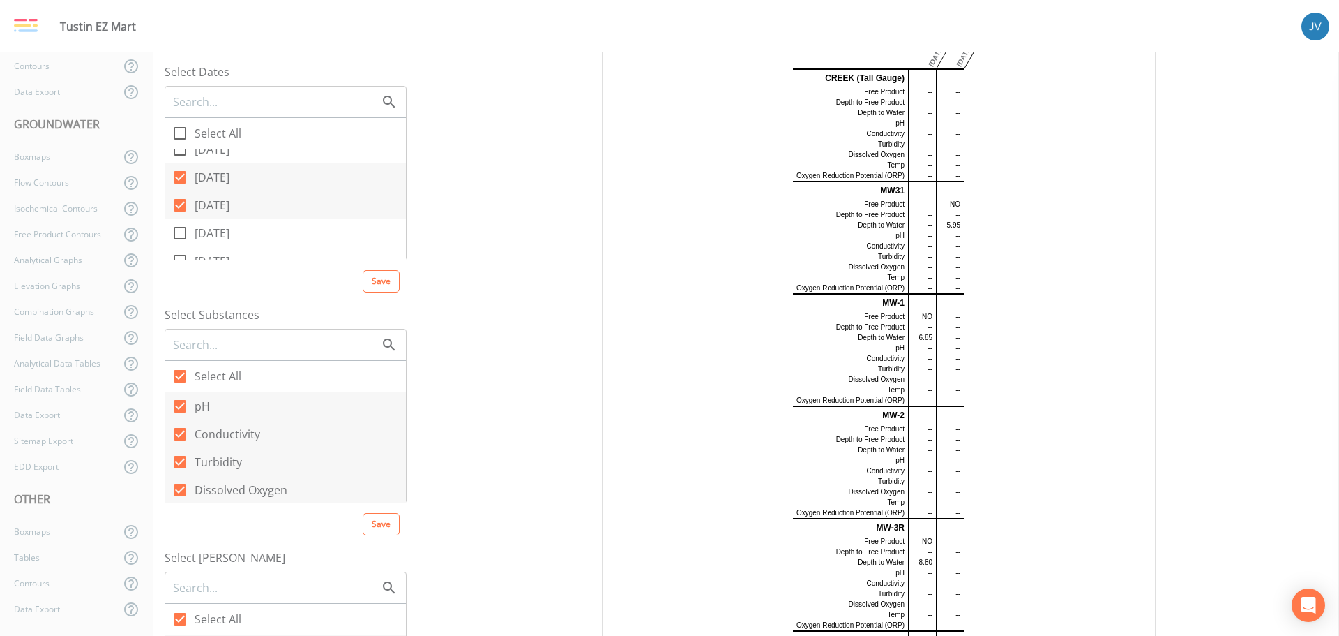 Image resolution: width=1339 pixels, height=636 pixels. Describe the element at coordinates (218, 462) in the screenshot. I see `span: Turbidity` at that location.